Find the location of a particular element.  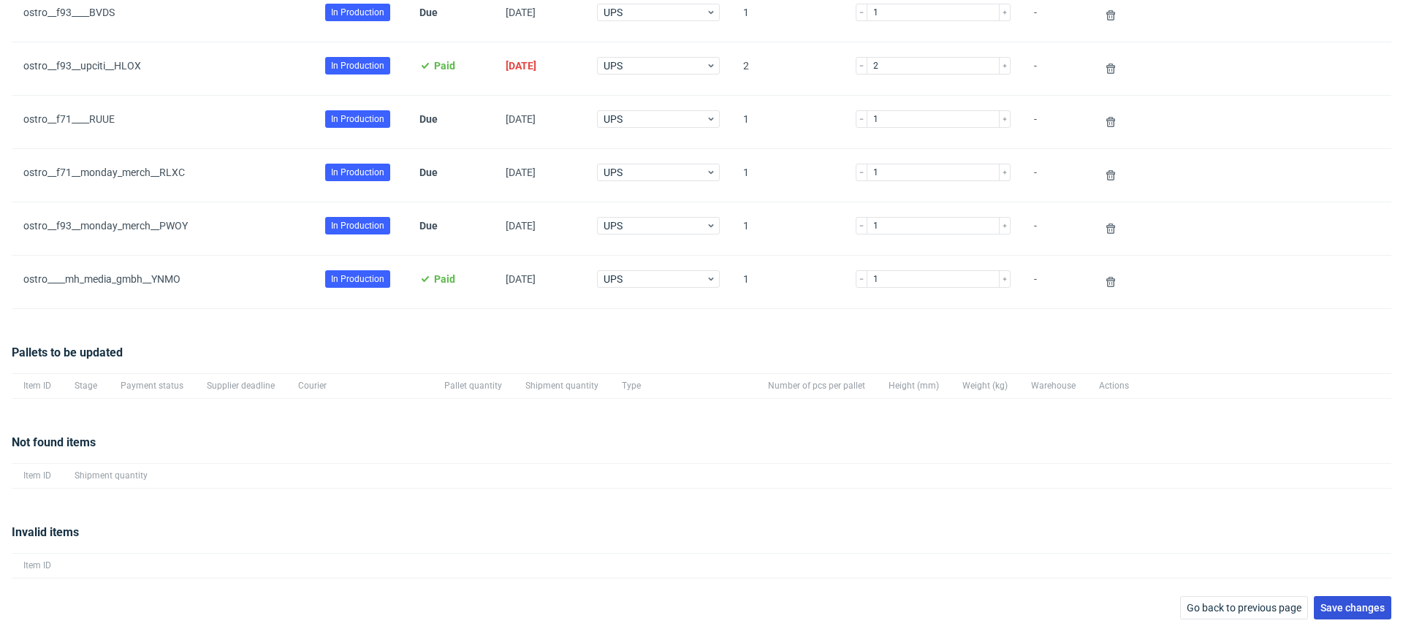

div: Invalid items is located at coordinates (702, 539).